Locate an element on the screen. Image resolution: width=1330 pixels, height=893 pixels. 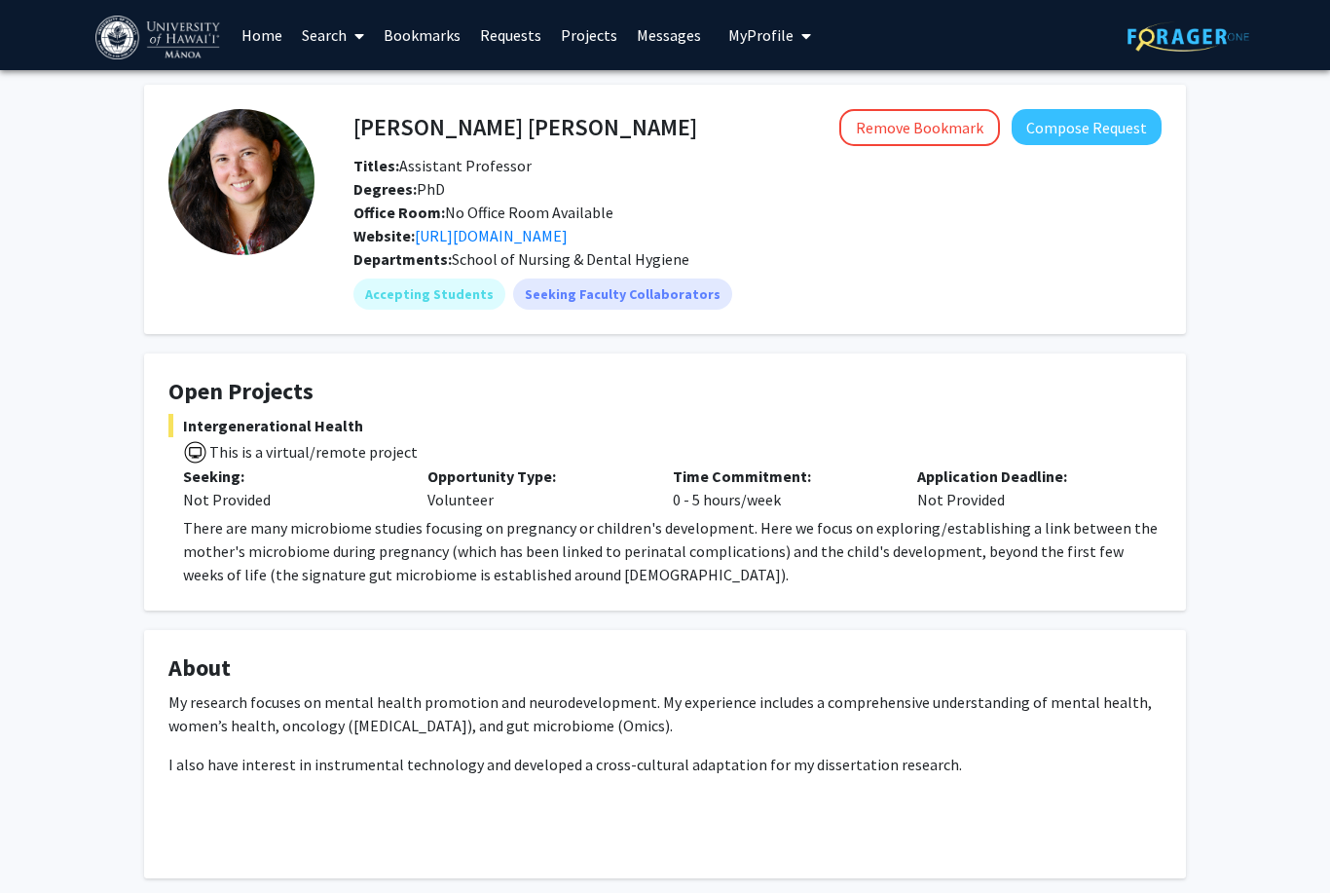
p: Opportunity Type: is located at coordinates (534, 476).